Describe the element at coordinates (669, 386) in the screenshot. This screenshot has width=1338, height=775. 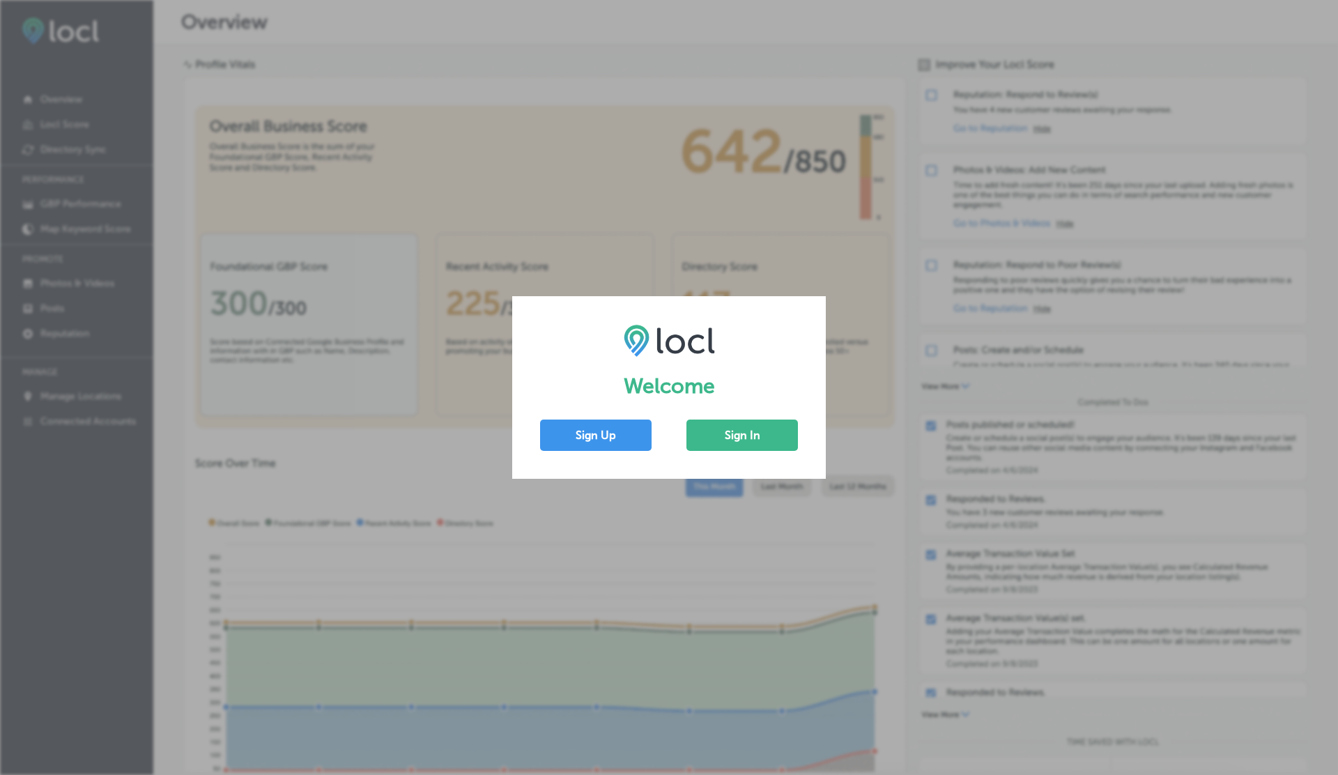
I see `h1: Welcome` at that location.